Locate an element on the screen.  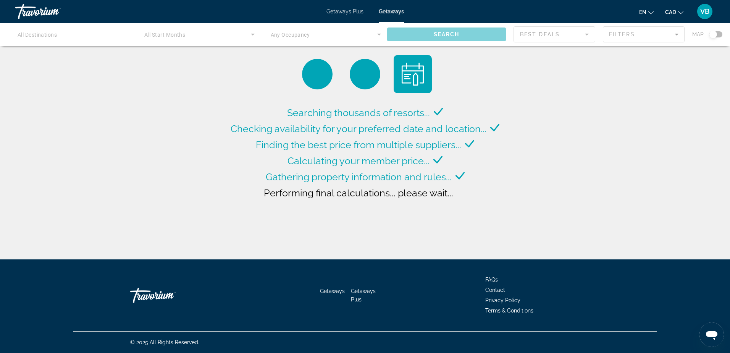
button: User Menu is located at coordinates (704, 11).